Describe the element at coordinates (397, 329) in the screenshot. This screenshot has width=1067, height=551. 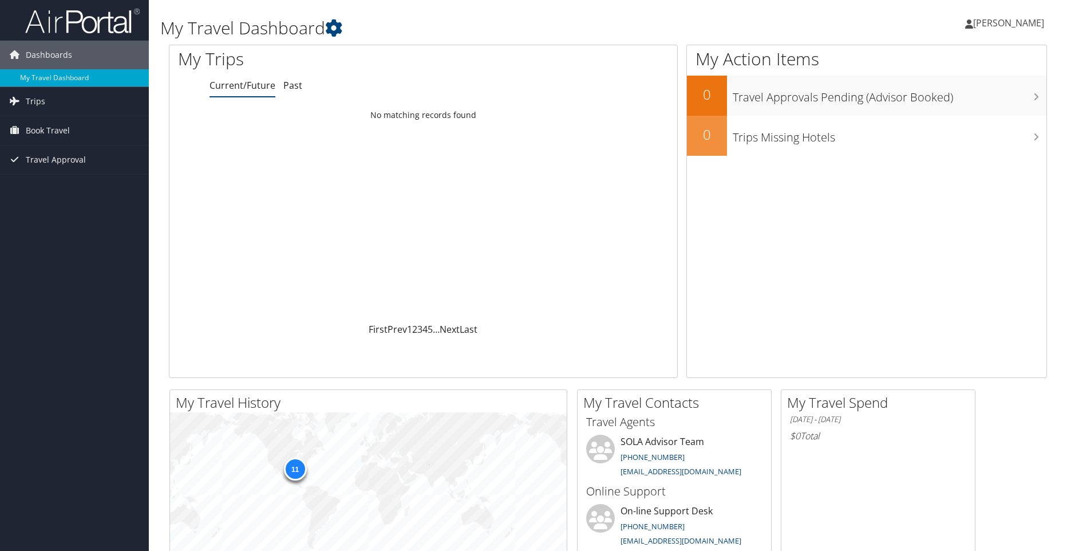
I see `a: Prev` at that location.